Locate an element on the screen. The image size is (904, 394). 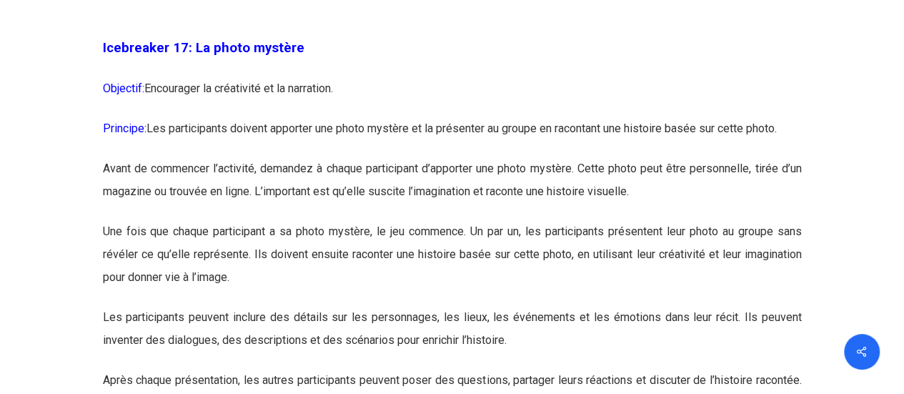
p: Les participants doivent apporter une photo mystère et la présenter au groupe en racontant une hi... is located at coordinates (453, 137).